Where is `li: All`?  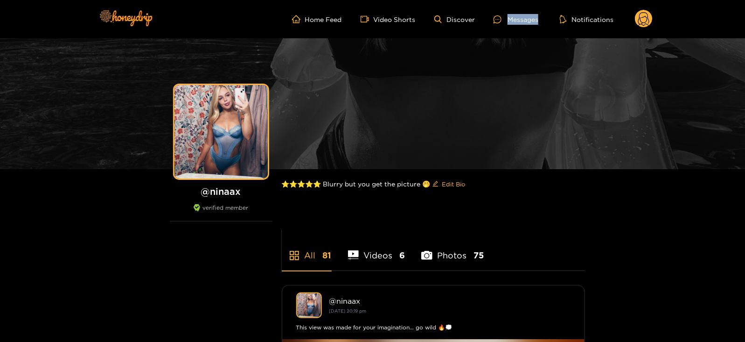
li: All is located at coordinates (307, 249).